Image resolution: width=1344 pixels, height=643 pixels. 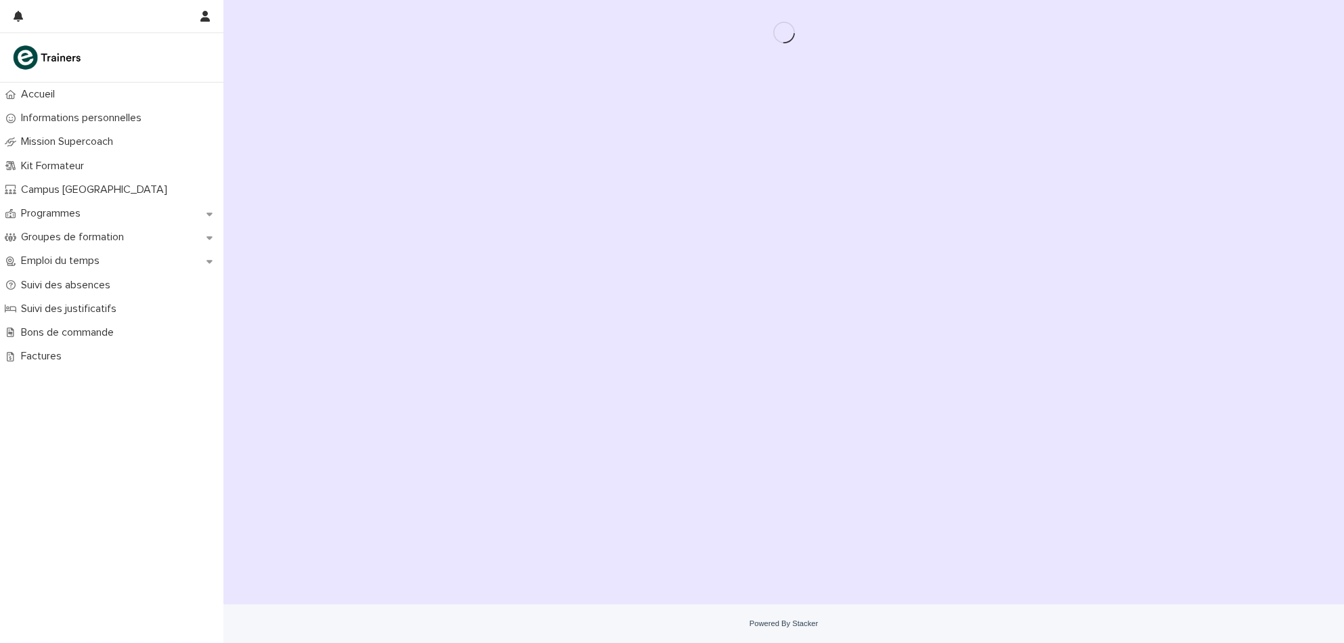 I want to click on p: Suivi des justificatifs, so click(x=71, y=309).